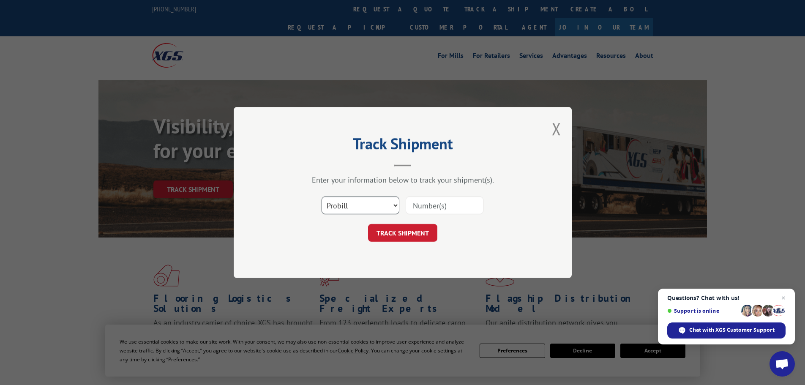 The image size is (805, 385). Describe the element at coordinates (727, 331) in the screenshot. I see `div: Chat with XGS Customer Support` at that location.